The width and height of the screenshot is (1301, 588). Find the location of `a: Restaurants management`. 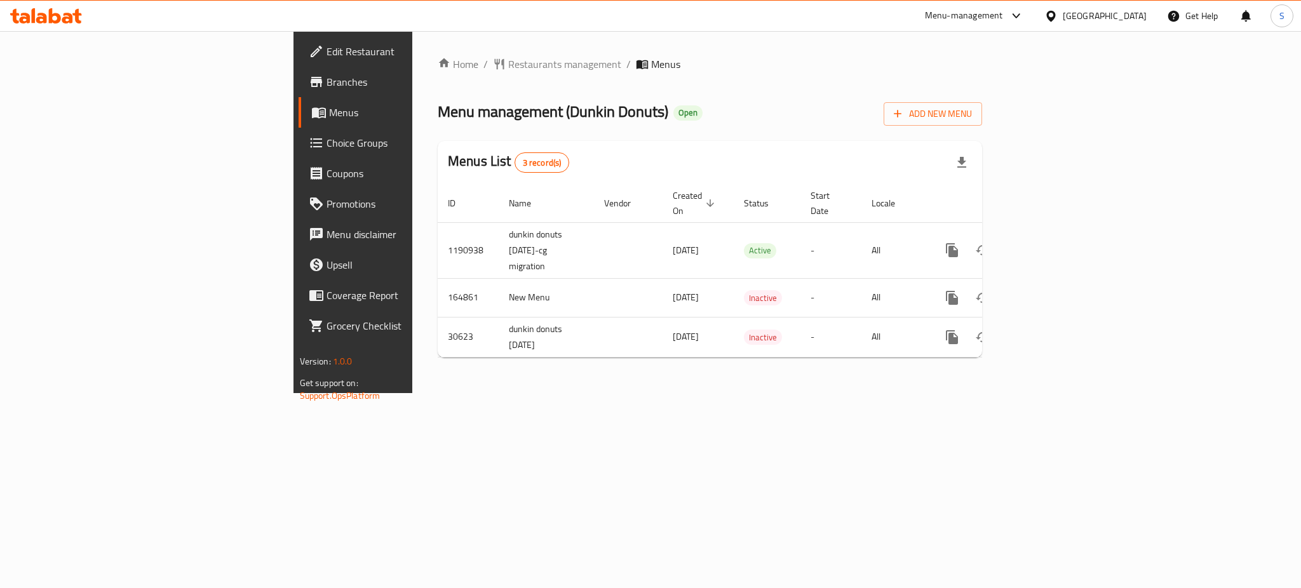

a: Restaurants management is located at coordinates (557, 64).